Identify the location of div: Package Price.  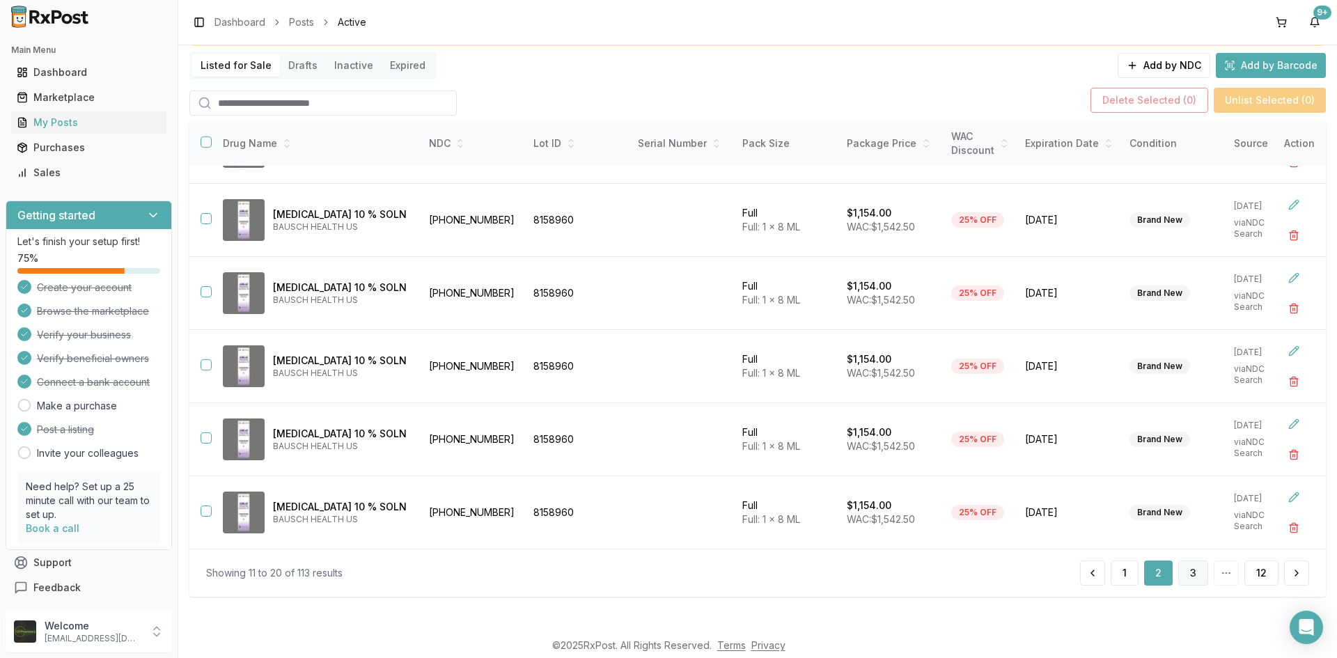
(891, 143).